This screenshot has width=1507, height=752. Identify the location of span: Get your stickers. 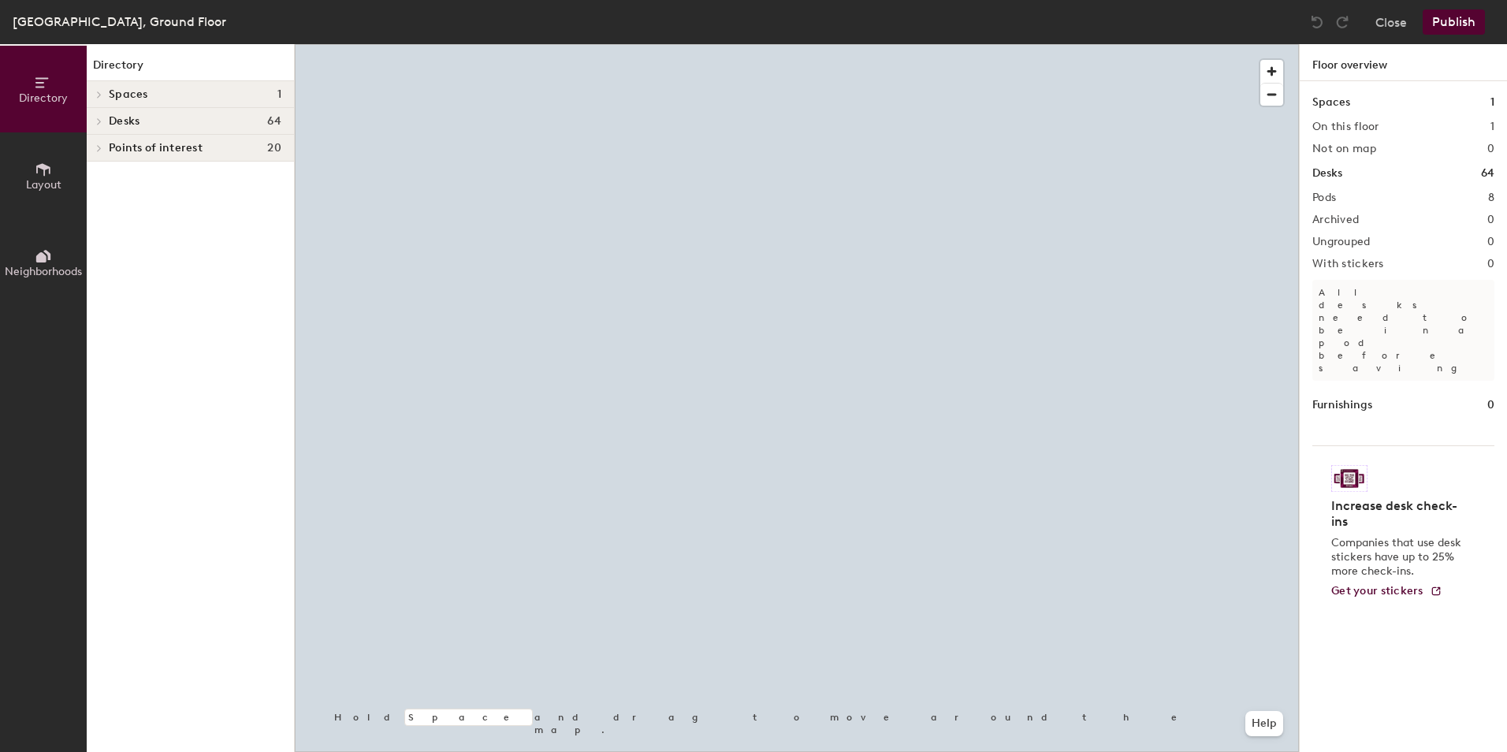
(1377, 590).